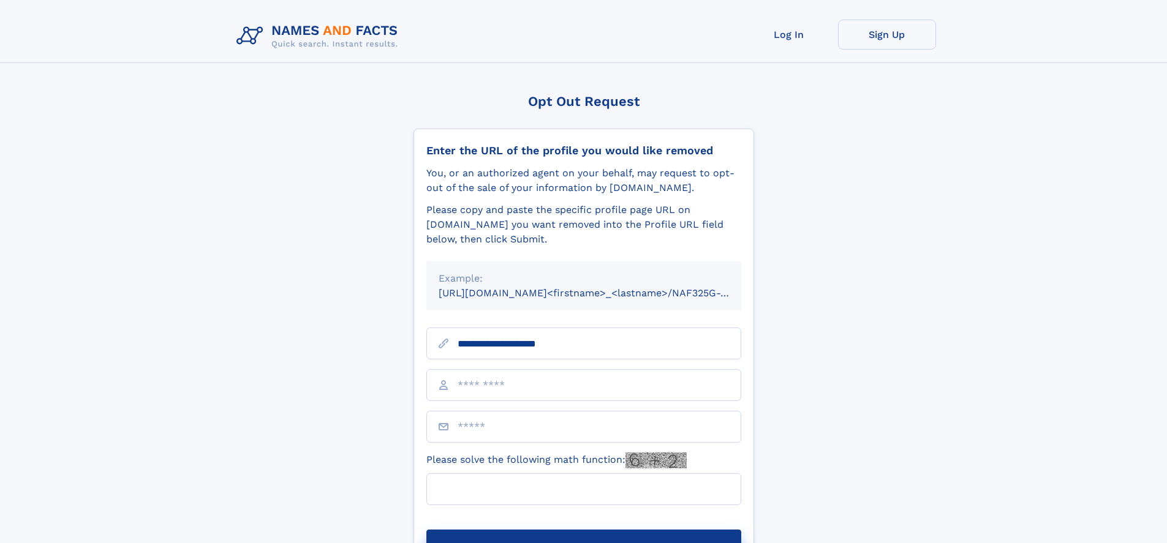 Image resolution: width=1167 pixels, height=543 pixels. What do you see at coordinates (556, 461) in the screenshot?
I see `label: Please solve the following math function:` at bounding box center [556, 461].